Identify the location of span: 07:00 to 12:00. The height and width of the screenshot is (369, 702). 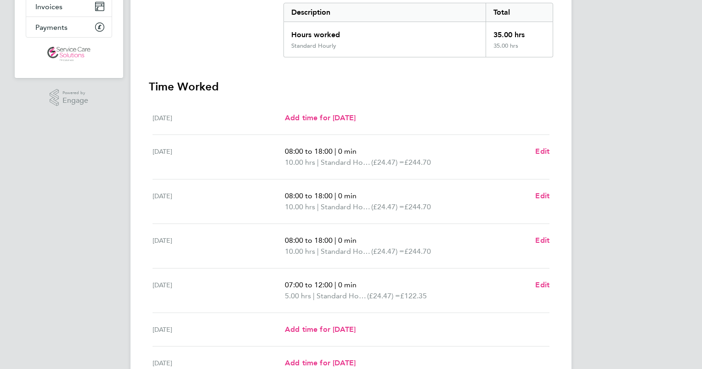
(309, 285).